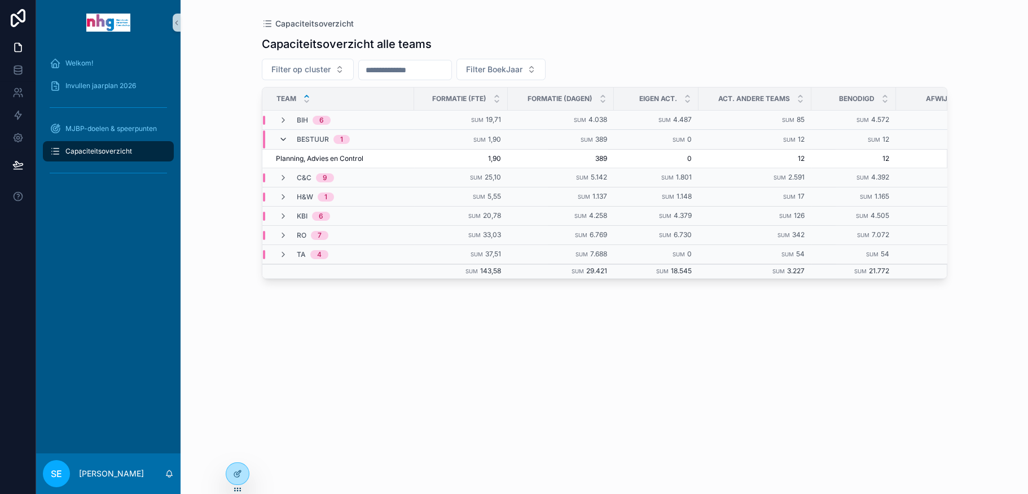 The image size is (1028, 494). Describe the element at coordinates (801, 196) in the screenshot. I see `span: 17` at that location.